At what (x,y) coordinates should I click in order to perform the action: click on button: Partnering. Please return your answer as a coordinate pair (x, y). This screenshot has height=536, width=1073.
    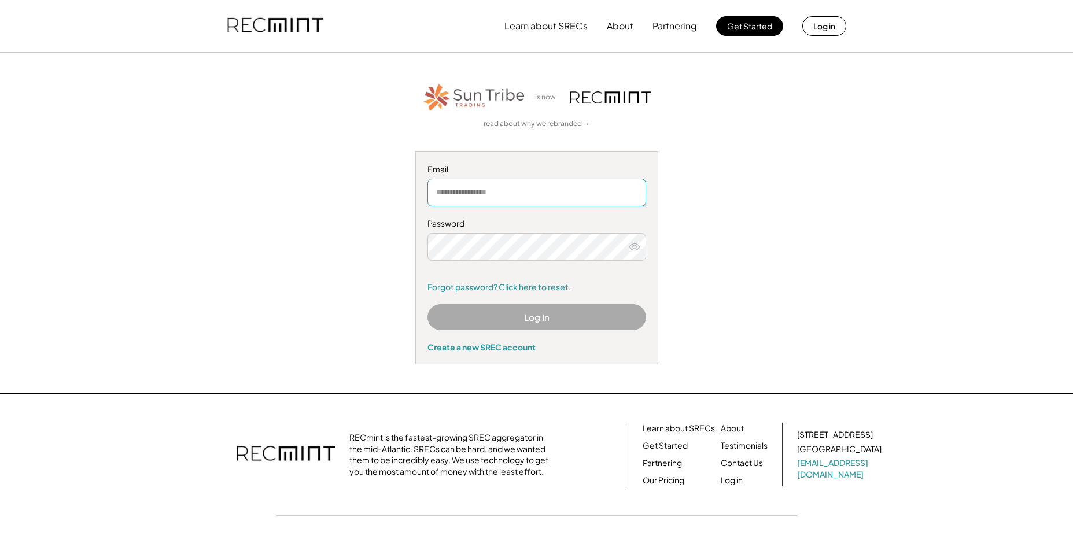
    Looking at the image, I should click on (674, 26).